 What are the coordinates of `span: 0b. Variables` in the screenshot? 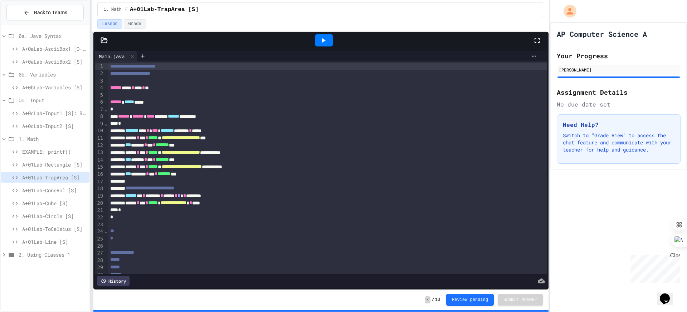 It's located at (53, 74).